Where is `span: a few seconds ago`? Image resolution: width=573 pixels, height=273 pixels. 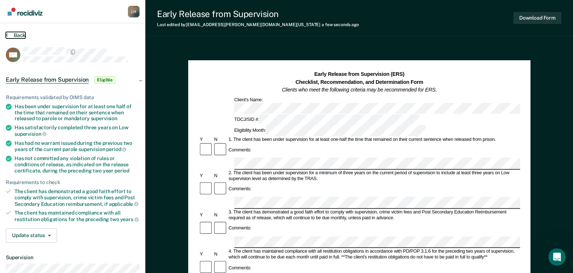
span: a few seconds ago is located at coordinates (340, 25).